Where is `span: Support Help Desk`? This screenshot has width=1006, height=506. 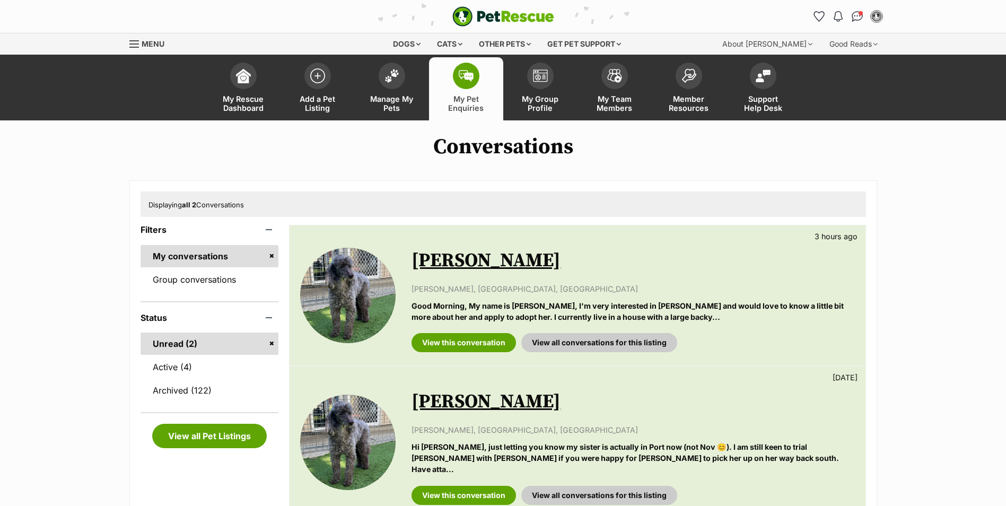 span: Support Help Desk is located at coordinates (763, 103).